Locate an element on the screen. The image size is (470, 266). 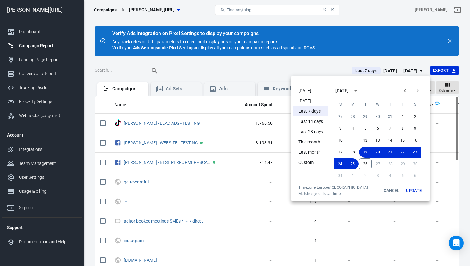
button: 4 is located at coordinates (353, 129).